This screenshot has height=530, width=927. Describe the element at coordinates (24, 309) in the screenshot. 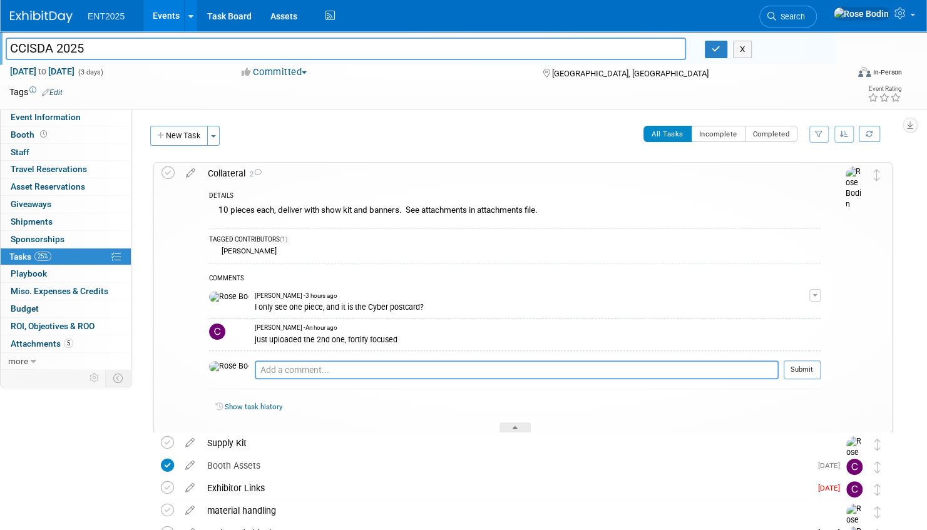

I see `span: Budget` at that location.